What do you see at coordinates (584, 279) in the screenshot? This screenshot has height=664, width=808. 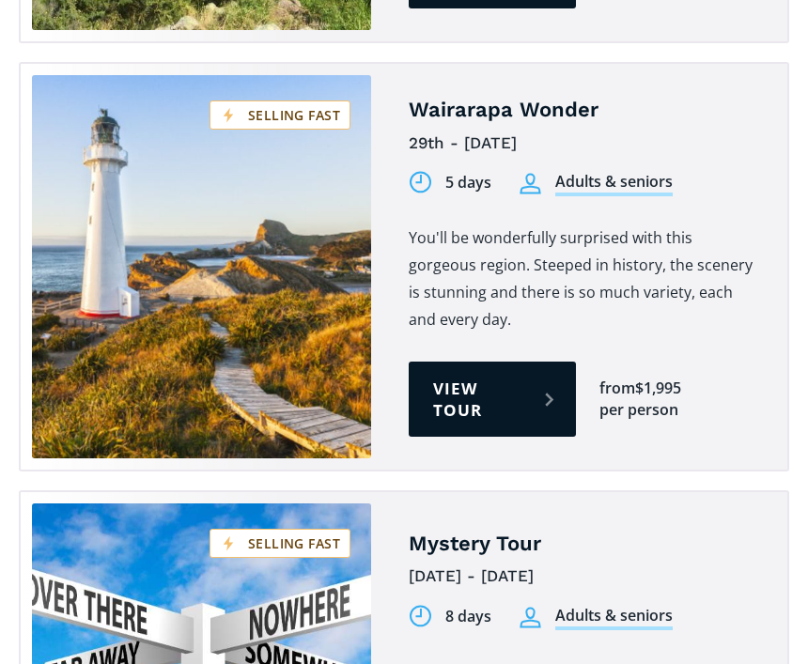 I see `p: You'll be wonderfully surprised with this gorgeous region. Steeped in history, the scenery is stu...` at bounding box center [584, 279].